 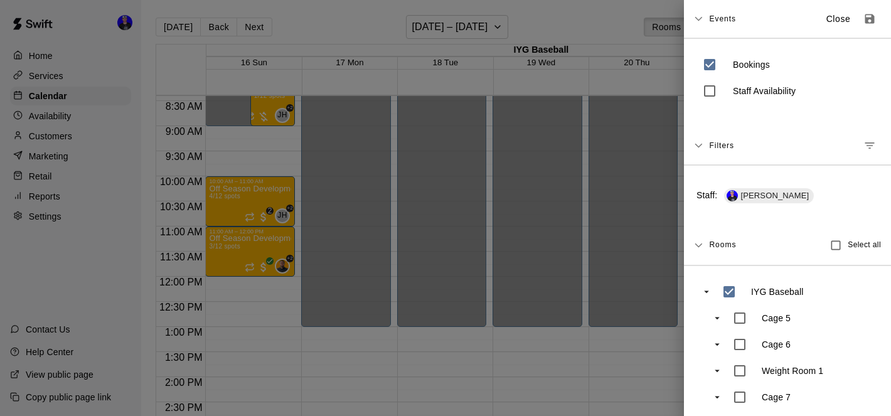 What do you see at coordinates (751, 65) in the screenshot?
I see `p: Bookings` at bounding box center [751, 65].